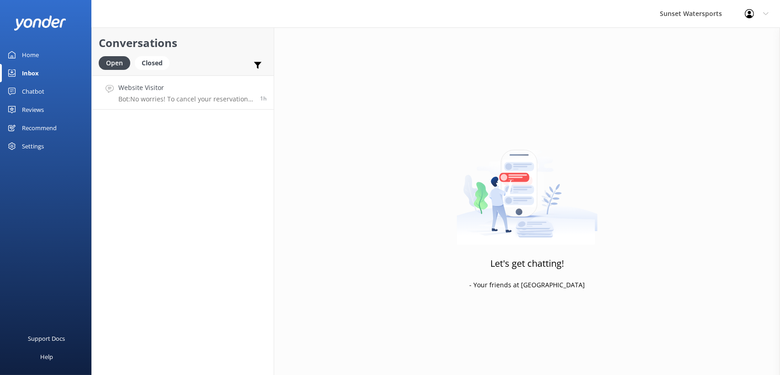 The image size is (780, 375). I want to click on span: Sep 06 2025 09:49am (UTC -05:00) America/Cancun, so click(263, 98).